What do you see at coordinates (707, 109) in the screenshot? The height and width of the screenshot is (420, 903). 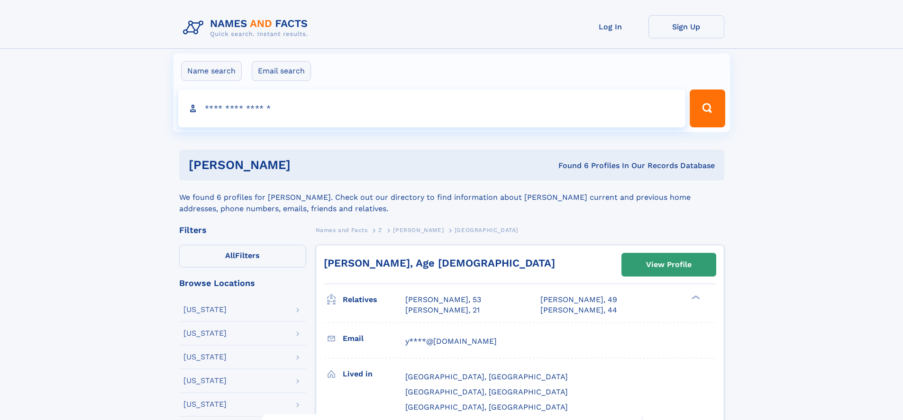 I see `button: Search Button` at bounding box center [707, 109].